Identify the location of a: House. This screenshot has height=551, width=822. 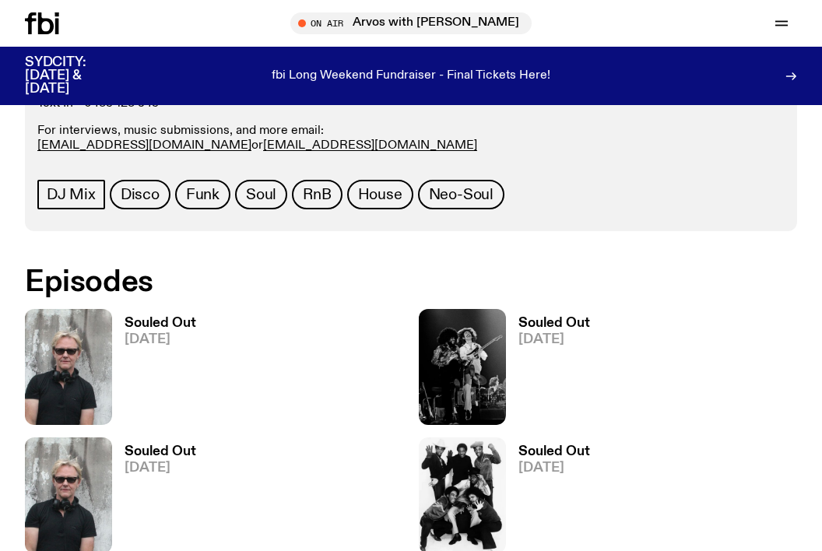
(380, 194).